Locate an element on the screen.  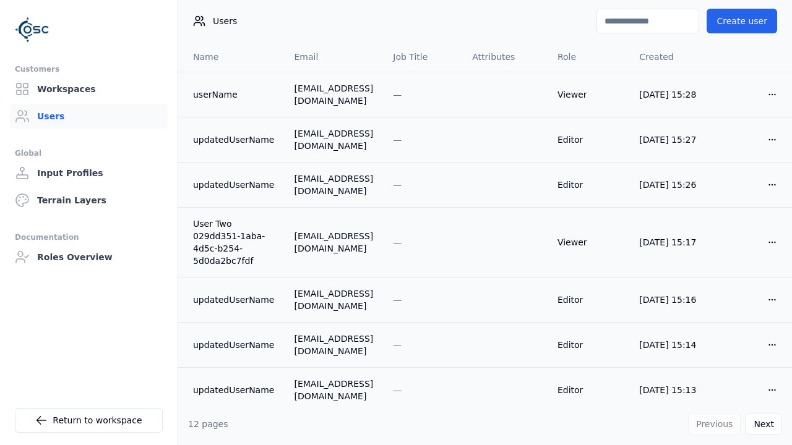
th: Email is located at coordinates (333, 57).